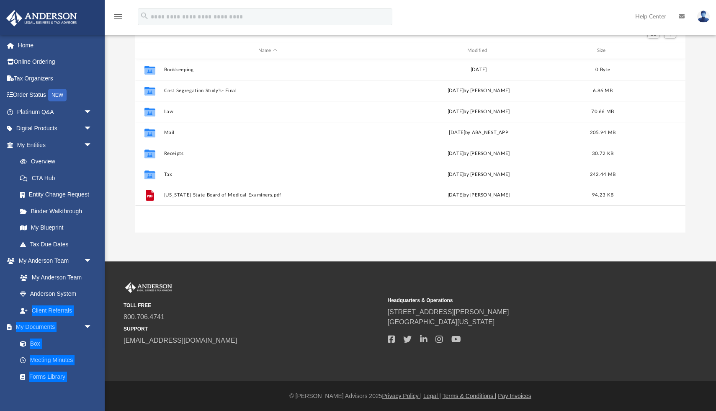  I want to click on div: Name, so click(267, 51).